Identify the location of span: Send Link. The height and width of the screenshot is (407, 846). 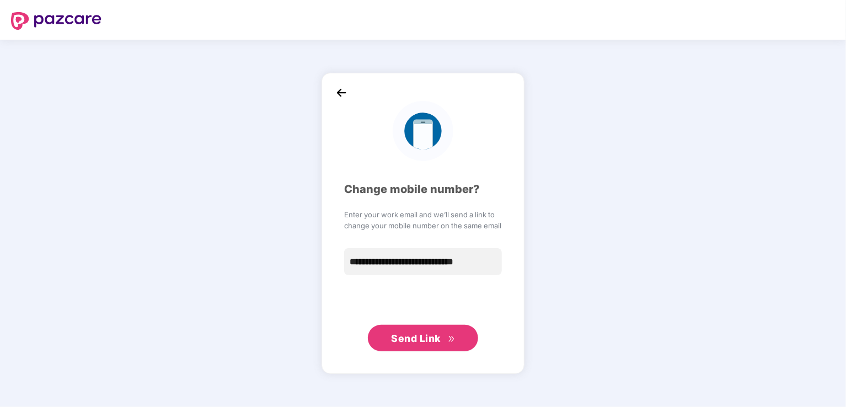
(416, 338).